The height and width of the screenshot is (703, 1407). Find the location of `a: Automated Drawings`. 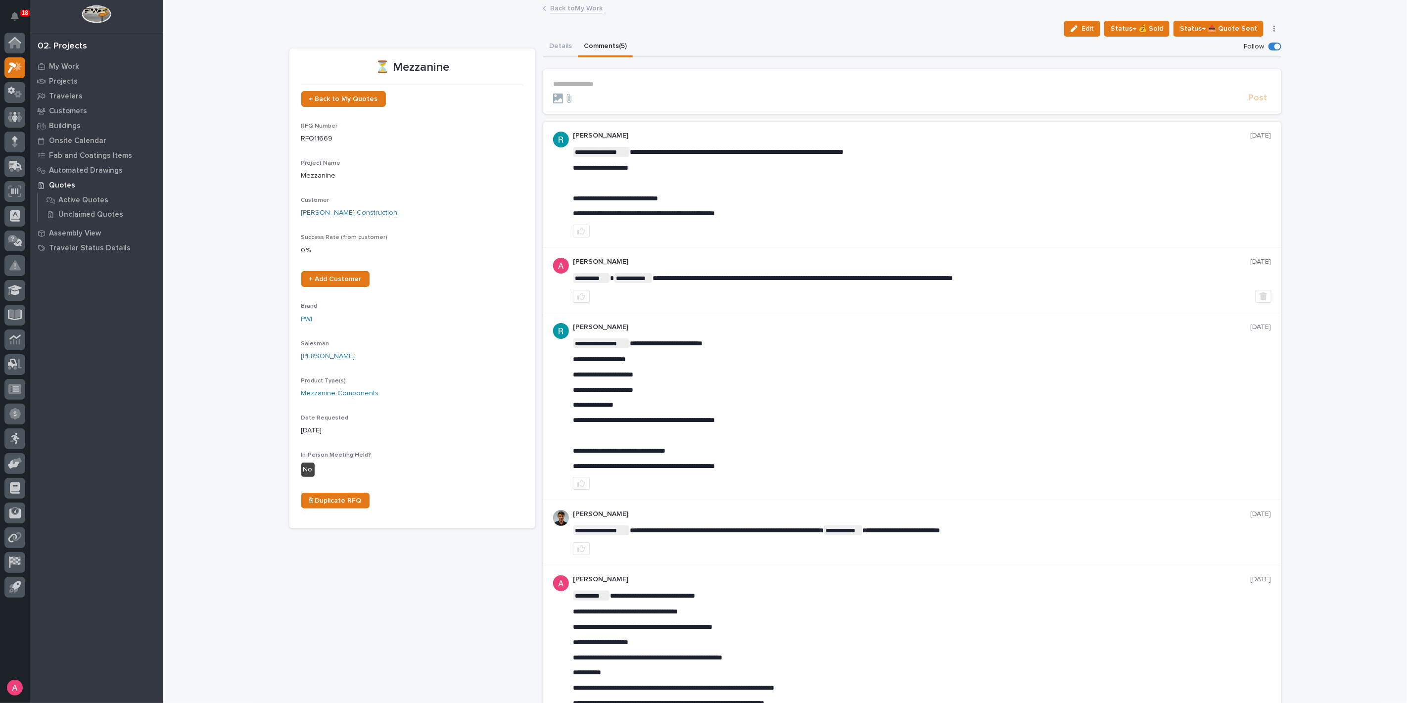

a: Automated Drawings is located at coordinates (96, 170).